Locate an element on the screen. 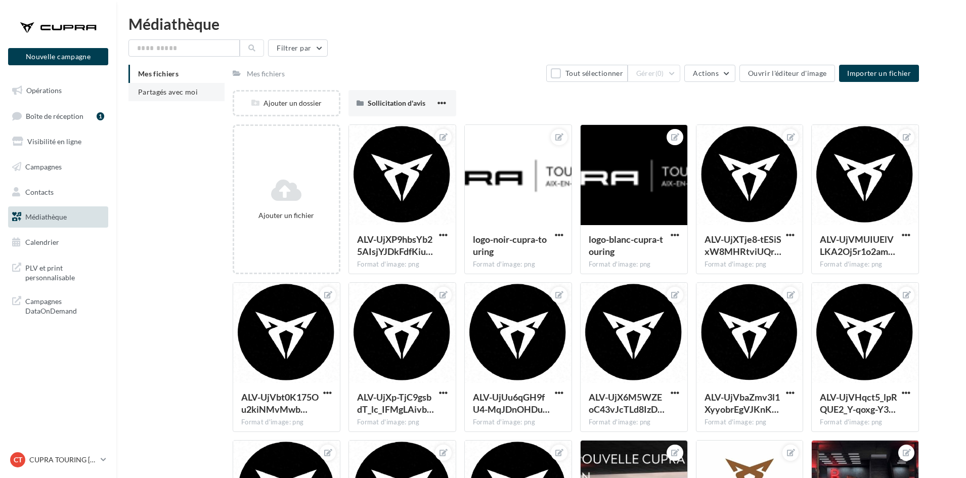  button: Actions is located at coordinates (709, 73).